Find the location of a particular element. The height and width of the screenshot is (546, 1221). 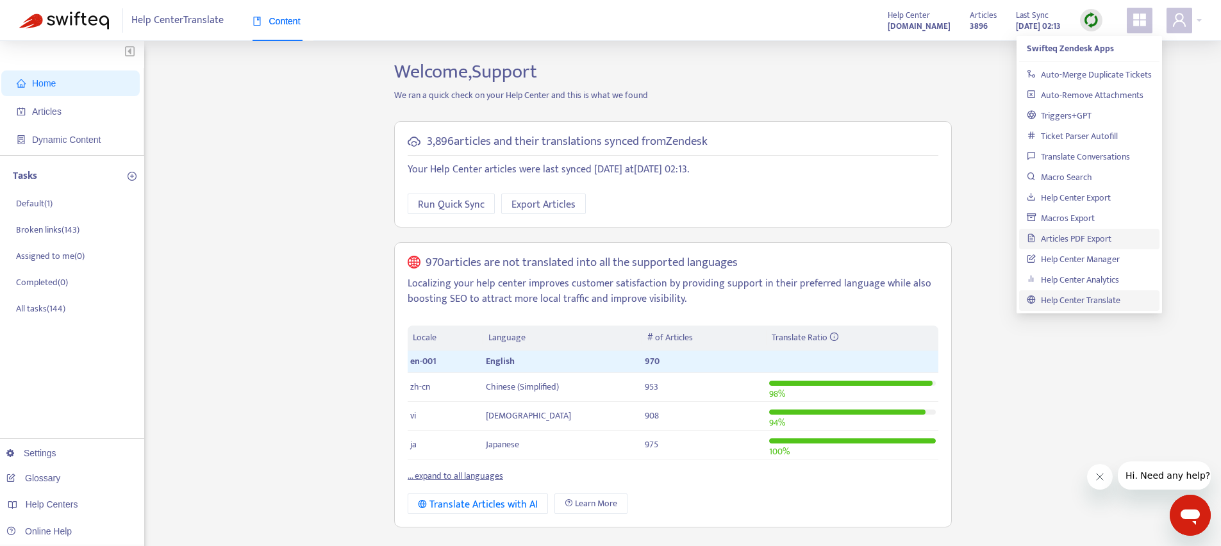

span: Hi. Need any help? is located at coordinates (50, 14).